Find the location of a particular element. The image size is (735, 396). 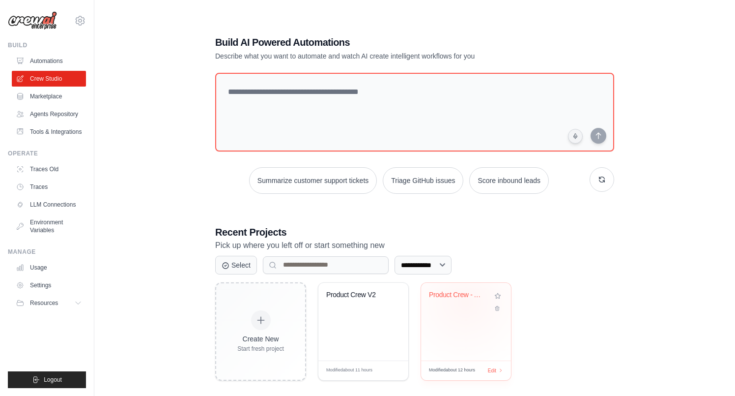

div: Chat Widget is located at coordinates (711, 372).